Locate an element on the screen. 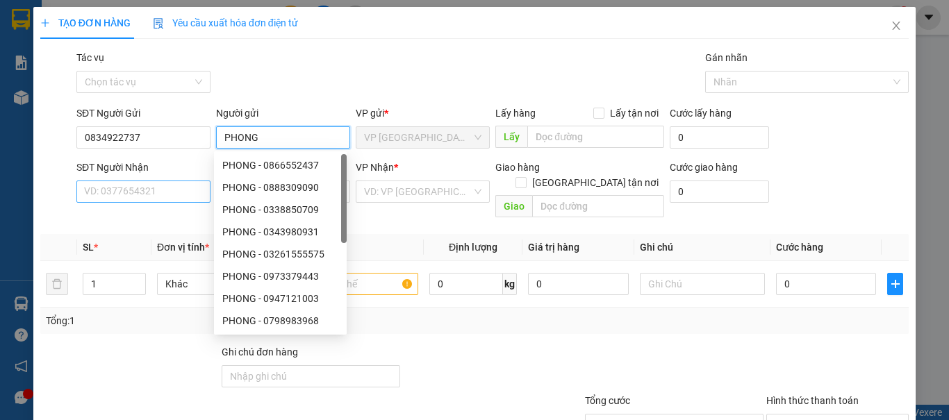 The width and height of the screenshot is (949, 420). div: Tổng: 1 is located at coordinates (206, 321).